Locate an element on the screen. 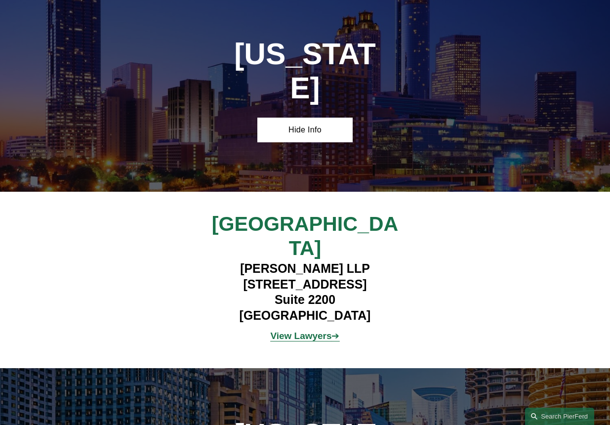  strong: View Lawyers is located at coordinates (301, 335).